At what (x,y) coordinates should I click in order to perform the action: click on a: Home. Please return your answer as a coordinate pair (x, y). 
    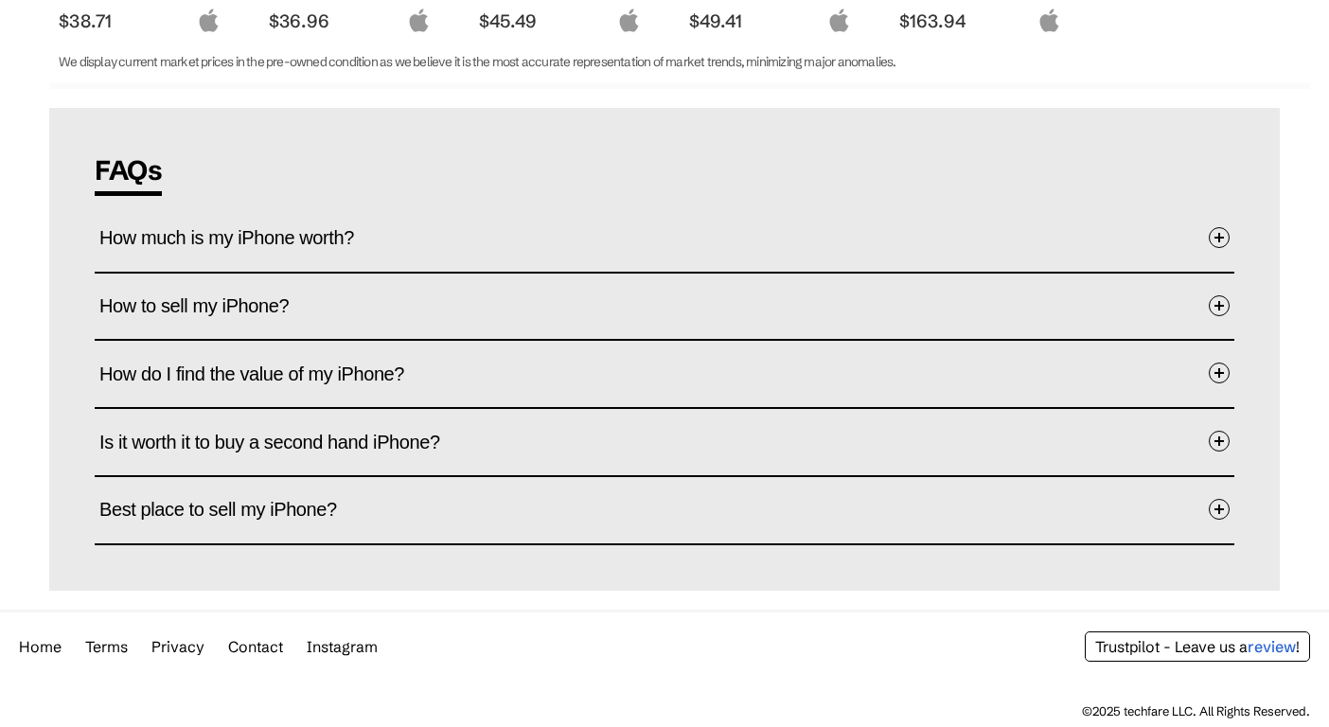
    Looking at the image, I should click on (40, 646).